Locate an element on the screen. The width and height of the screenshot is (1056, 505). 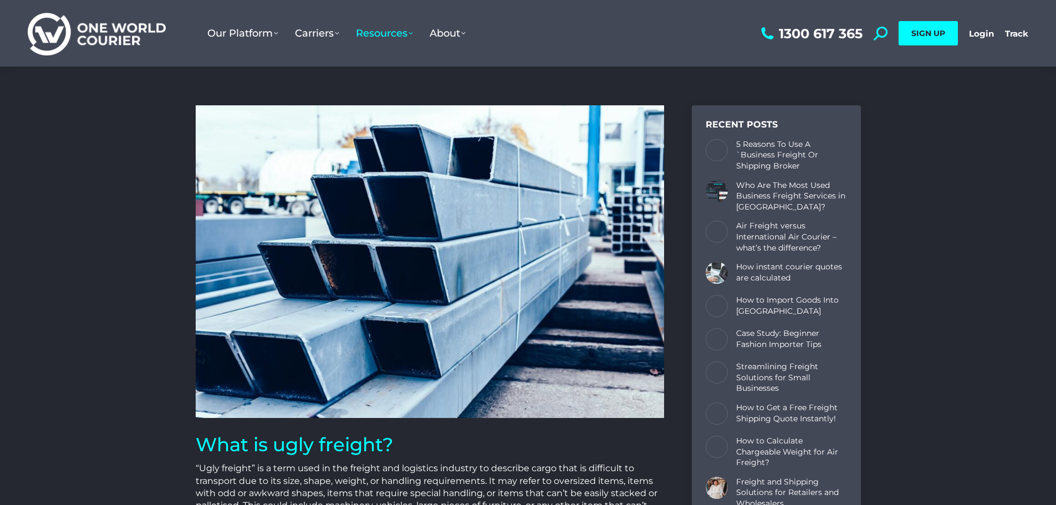
a: How to Calculate Chargeable Weight for Air Freight? is located at coordinates (792, 452).